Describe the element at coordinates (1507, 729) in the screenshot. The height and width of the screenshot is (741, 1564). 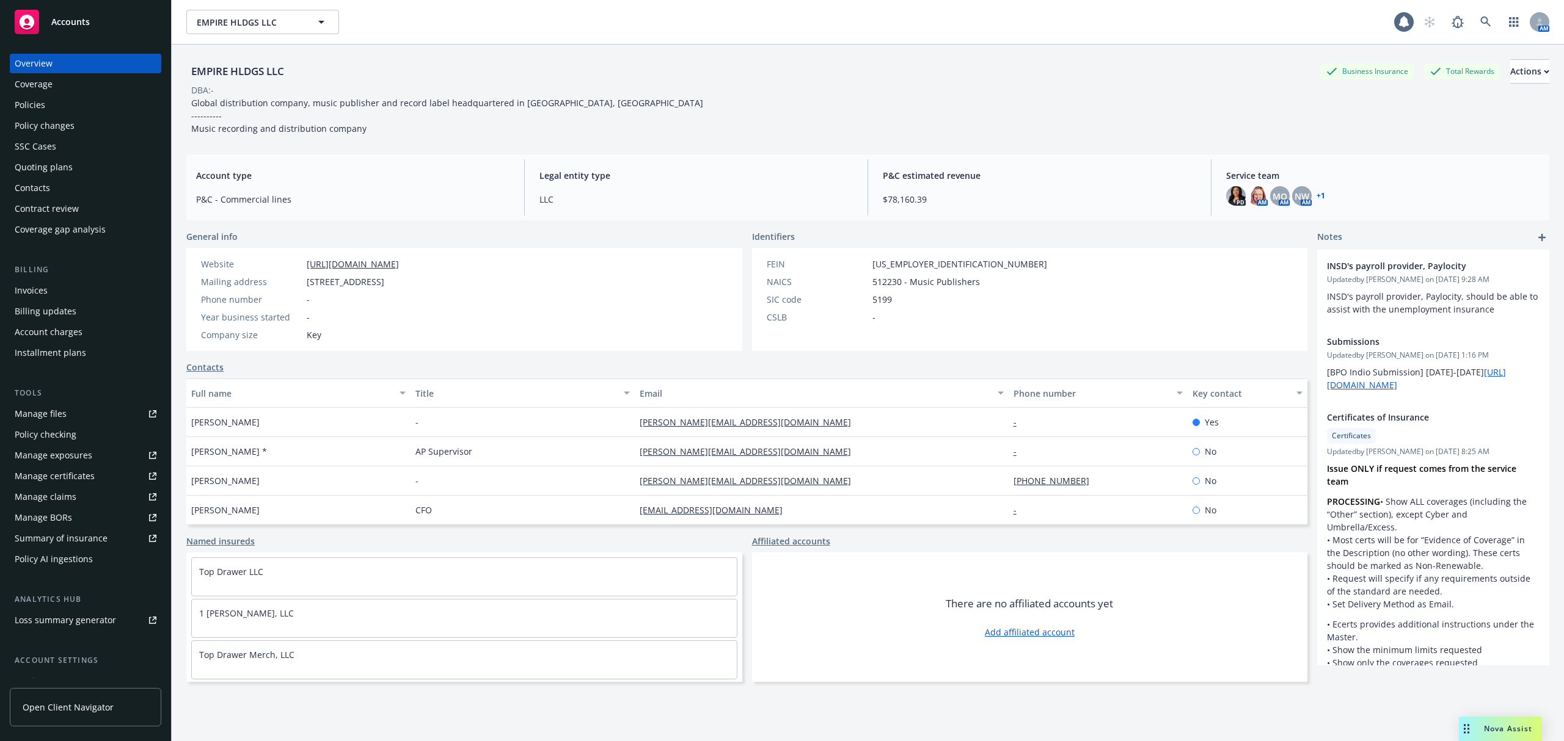
I see `span: Nova Assist` at that location.